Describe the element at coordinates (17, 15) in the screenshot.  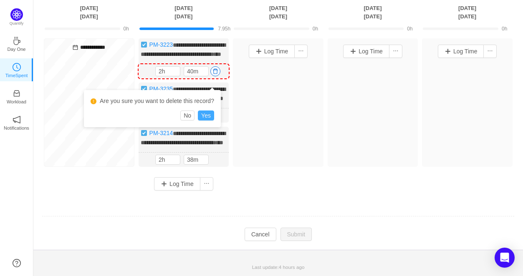
I see `img: Quantify` at that location.